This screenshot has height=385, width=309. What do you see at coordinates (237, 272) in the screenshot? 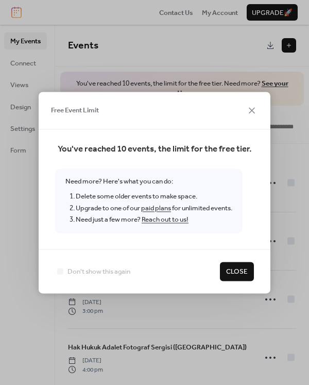
I see `span: Close` at bounding box center [237, 272].